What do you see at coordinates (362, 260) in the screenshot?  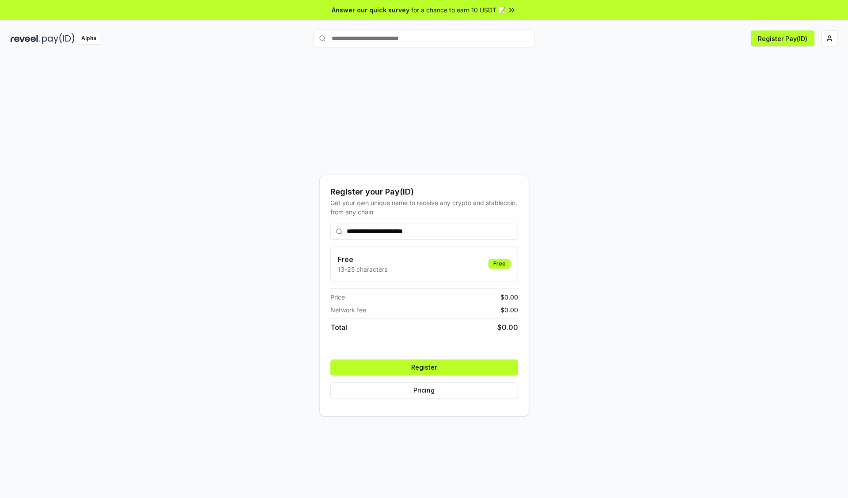 I see `h3: Free` at bounding box center [362, 260].